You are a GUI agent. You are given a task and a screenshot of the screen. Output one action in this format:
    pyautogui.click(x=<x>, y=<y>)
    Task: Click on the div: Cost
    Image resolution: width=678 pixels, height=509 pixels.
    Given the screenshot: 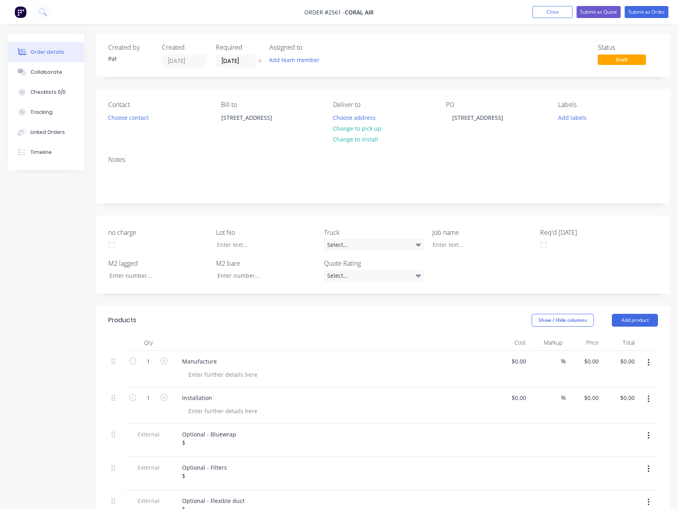 What is the action you would take?
    pyautogui.click(x=511, y=343)
    